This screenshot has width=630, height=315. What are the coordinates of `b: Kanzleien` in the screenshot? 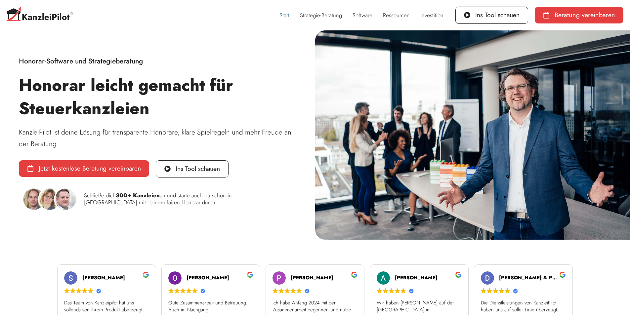 It's located at (146, 195).